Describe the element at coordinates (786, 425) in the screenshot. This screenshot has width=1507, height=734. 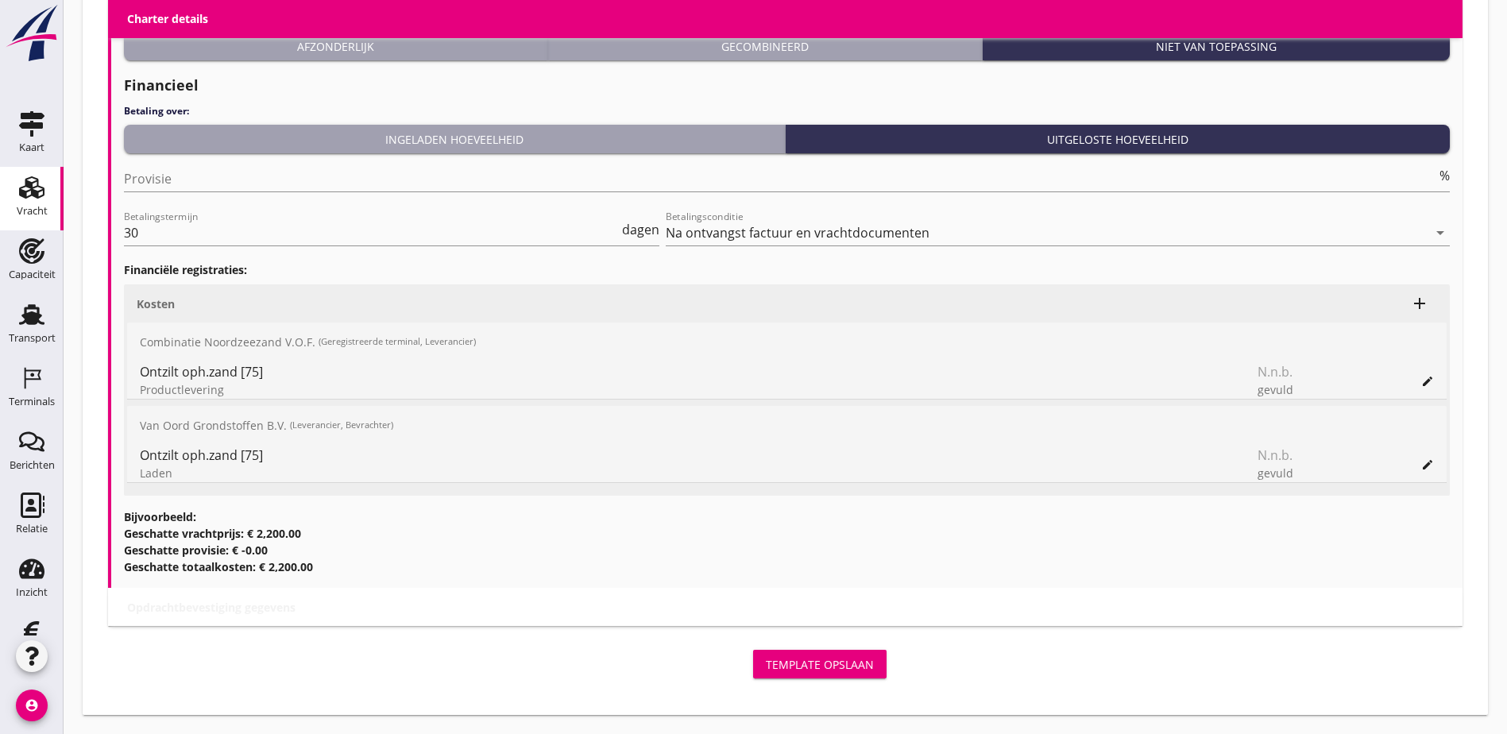
I see `div: Van Oord Grondstoffen B.V.` at that location.